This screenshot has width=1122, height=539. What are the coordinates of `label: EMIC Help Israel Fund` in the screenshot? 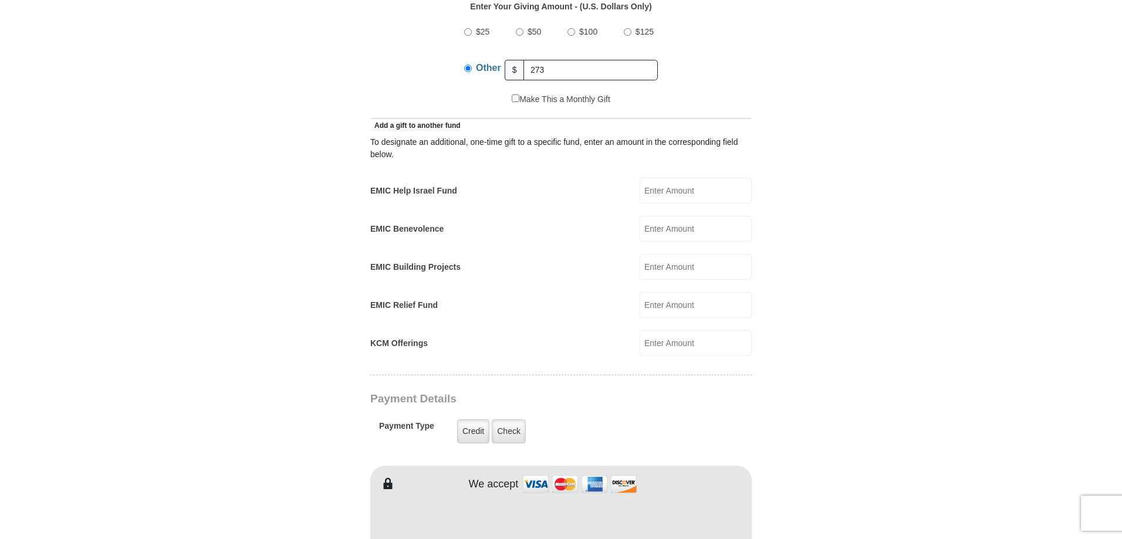 It's located at (414, 191).